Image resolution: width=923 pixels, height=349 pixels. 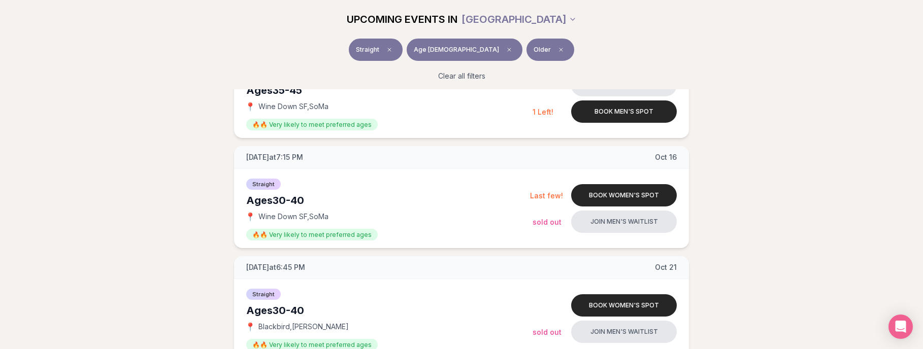 I want to click on span: Clear event type filter, so click(x=390, y=50).